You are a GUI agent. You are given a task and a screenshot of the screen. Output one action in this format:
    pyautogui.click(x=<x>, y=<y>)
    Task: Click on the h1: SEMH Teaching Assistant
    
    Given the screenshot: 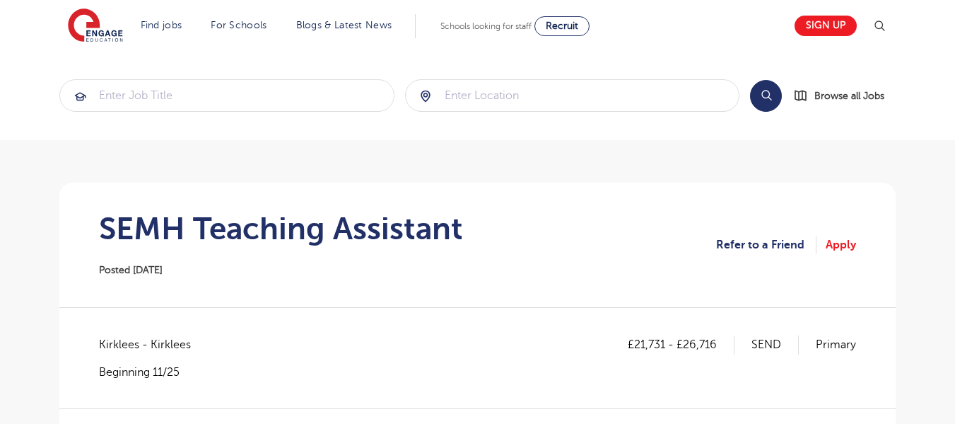 What is the action you would take?
    pyautogui.click(x=281, y=228)
    